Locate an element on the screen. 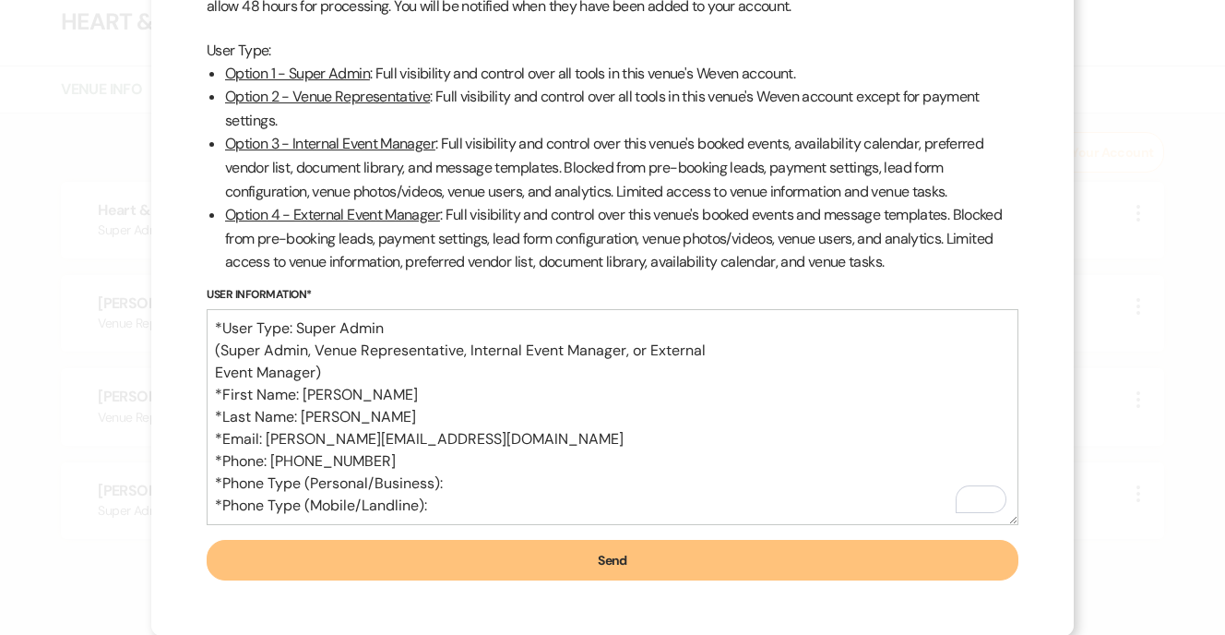 This screenshot has height=635, width=1225. li: : Full visibility and control over this venue's booked events, availability calendar, preferred v... is located at coordinates (622, 167).